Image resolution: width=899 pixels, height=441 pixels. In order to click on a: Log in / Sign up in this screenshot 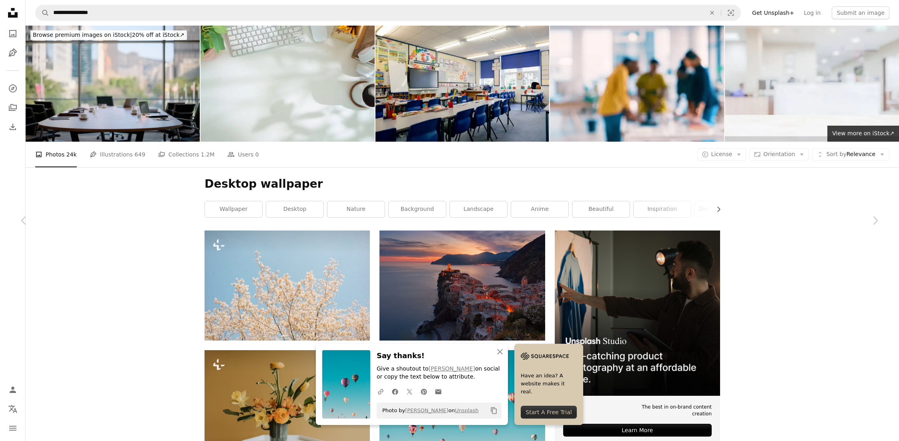, I will do `click(13, 390)`.